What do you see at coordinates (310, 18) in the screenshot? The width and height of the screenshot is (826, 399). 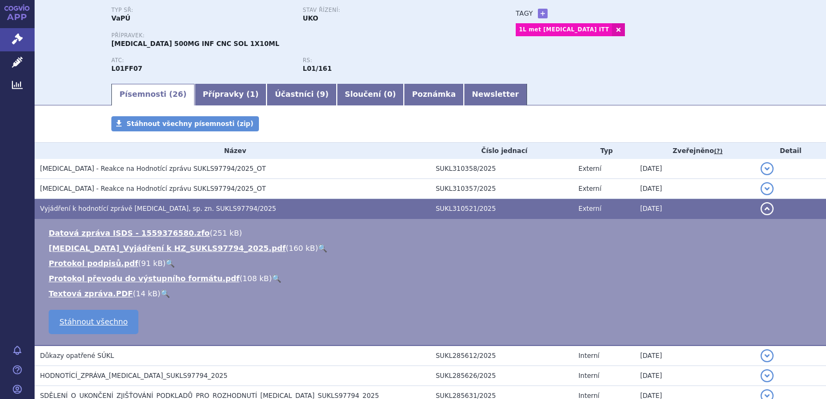 I see `strong: UKO` at bounding box center [310, 18].